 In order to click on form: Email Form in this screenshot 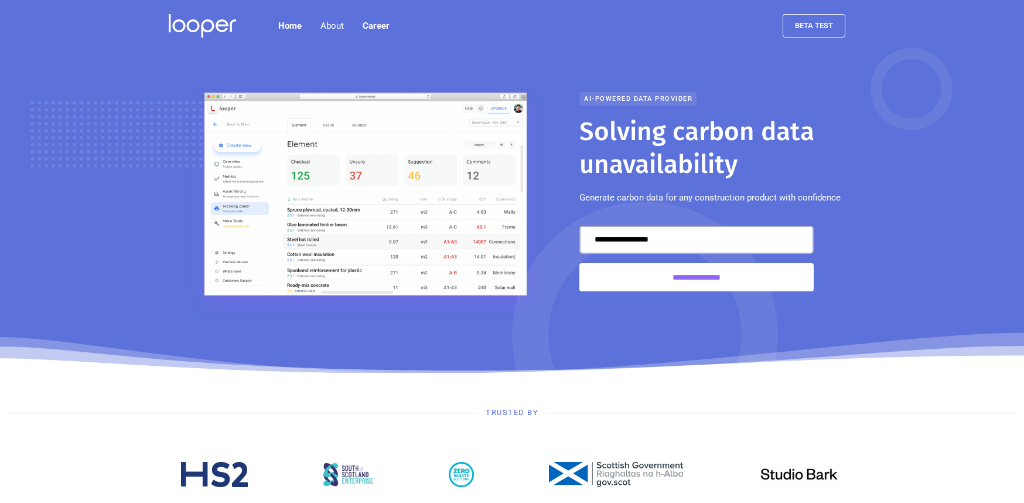, I will do `click(697, 258)`.